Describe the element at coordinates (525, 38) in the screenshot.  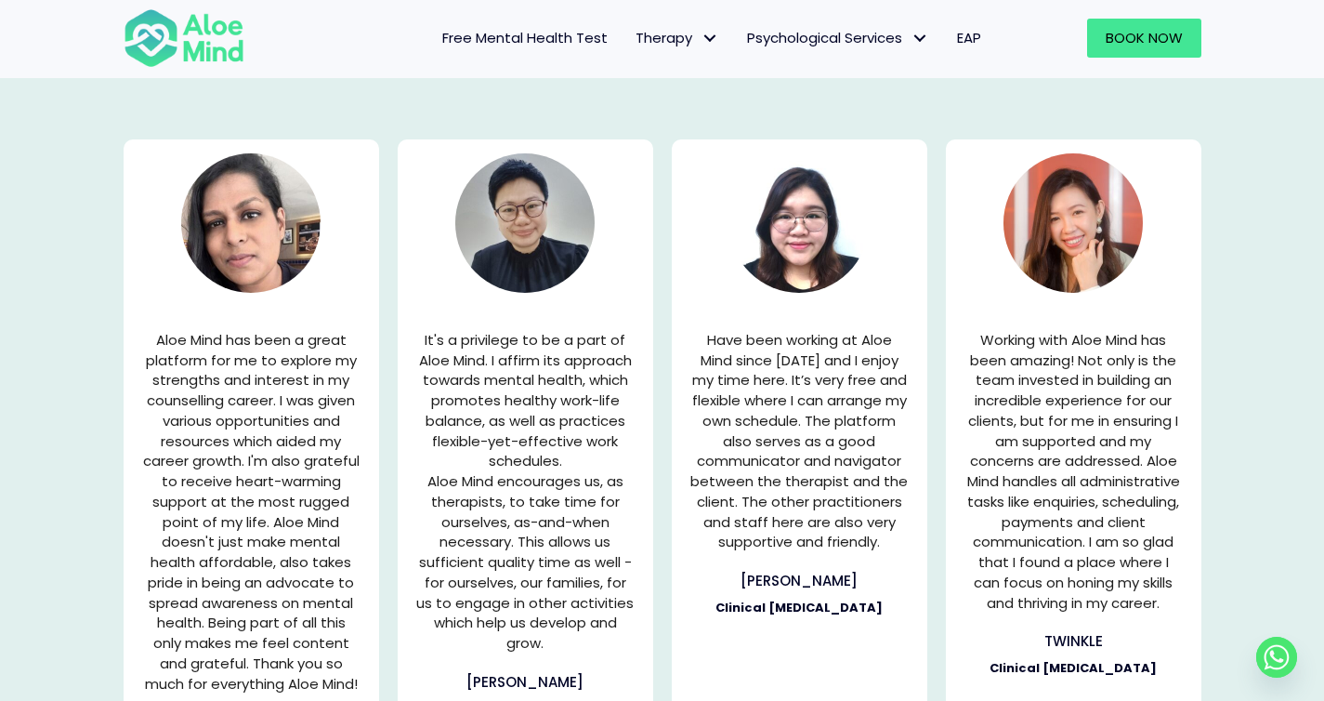
I see `a: Free Mental Health Test` at that location.